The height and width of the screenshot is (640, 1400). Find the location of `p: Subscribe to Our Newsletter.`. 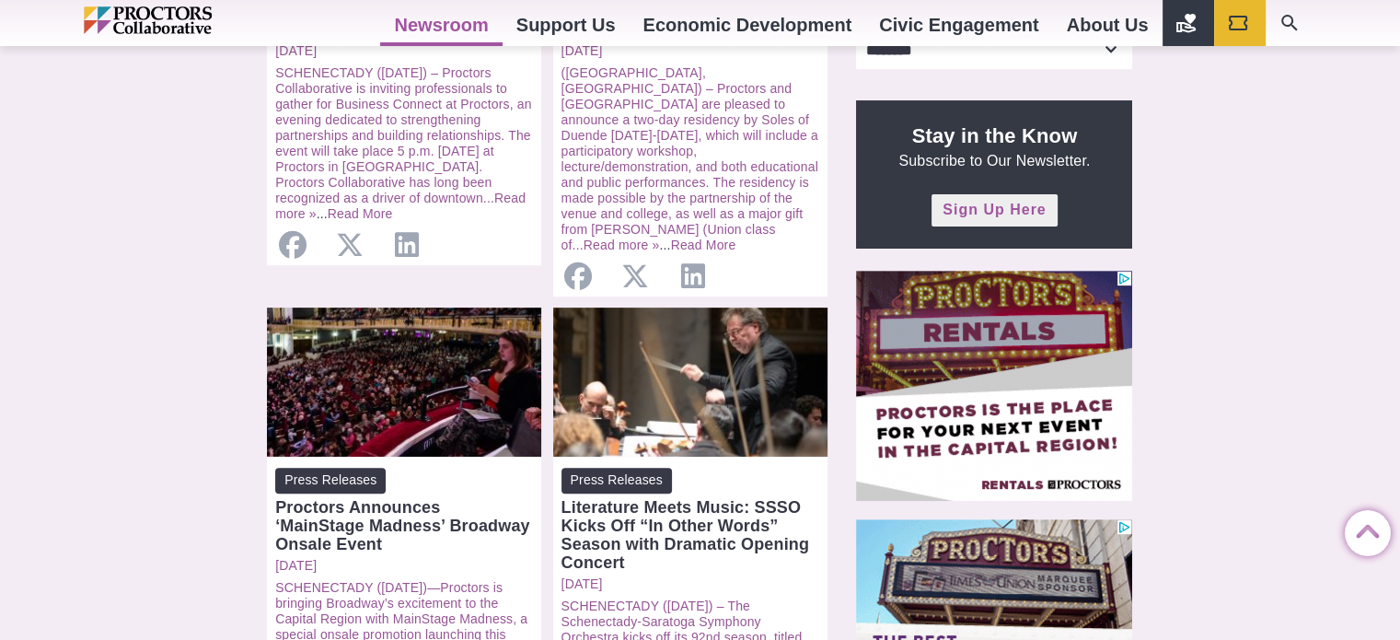

p: Subscribe to Our Newsletter. is located at coordinates (994, 146).